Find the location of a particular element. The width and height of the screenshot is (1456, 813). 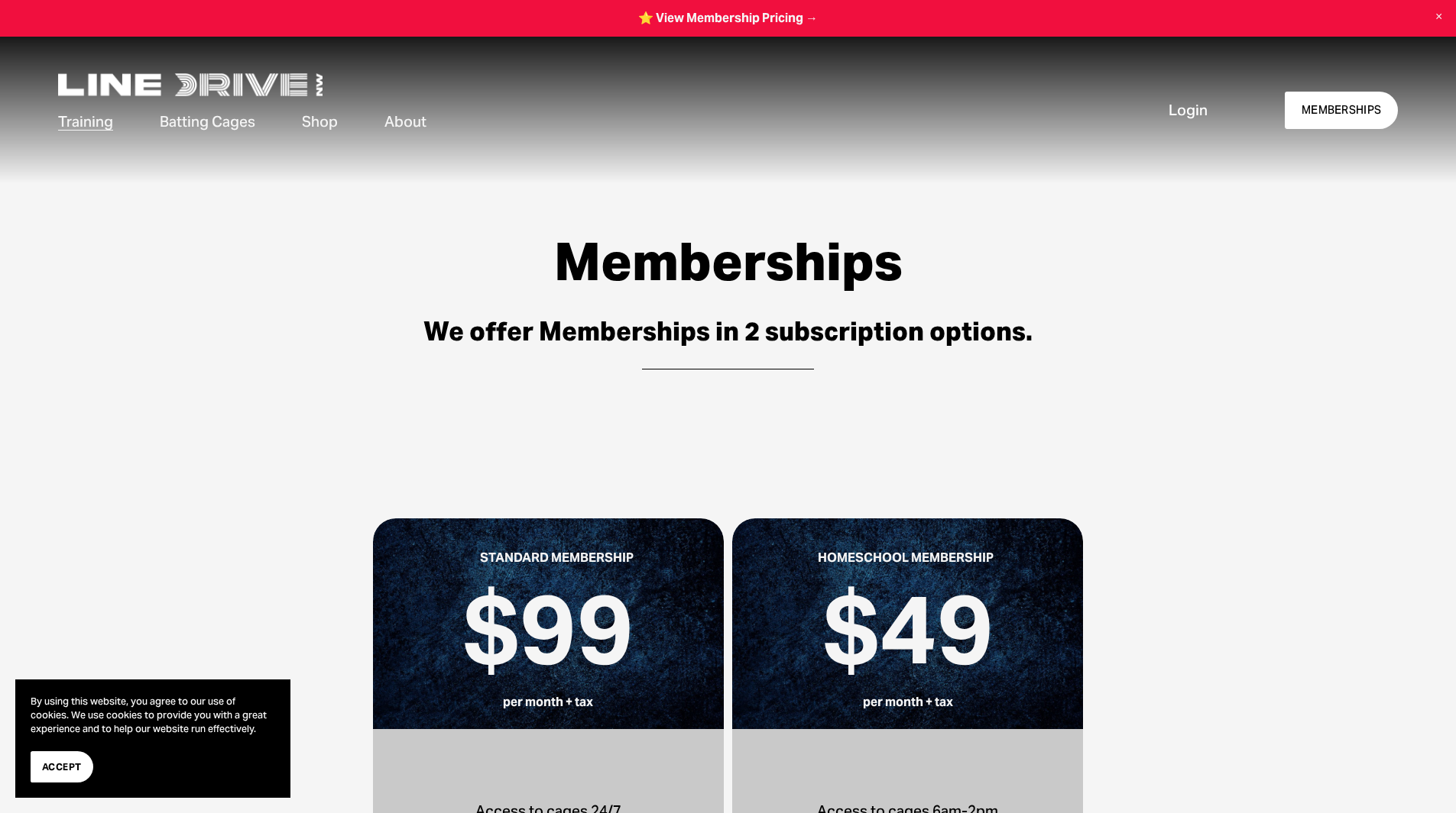

img: LineDrive NorthWest is located at coordinates (190, 85).